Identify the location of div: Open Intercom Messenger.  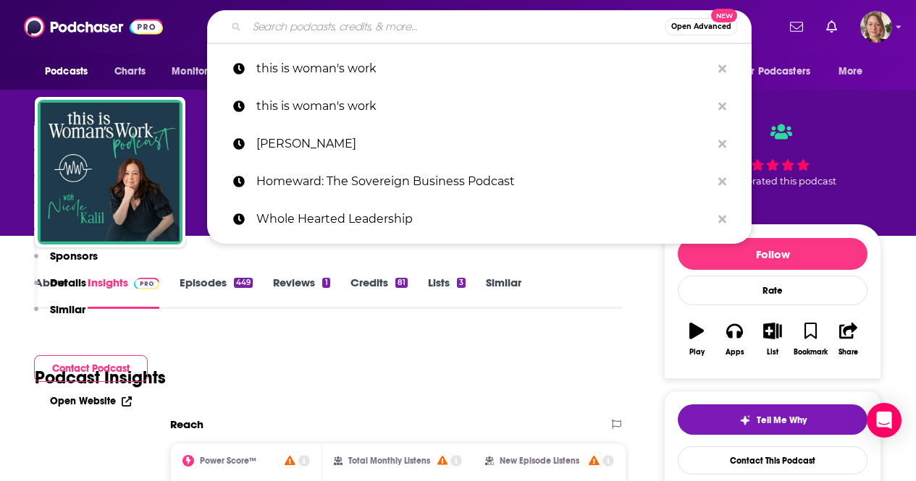
(884, 421).